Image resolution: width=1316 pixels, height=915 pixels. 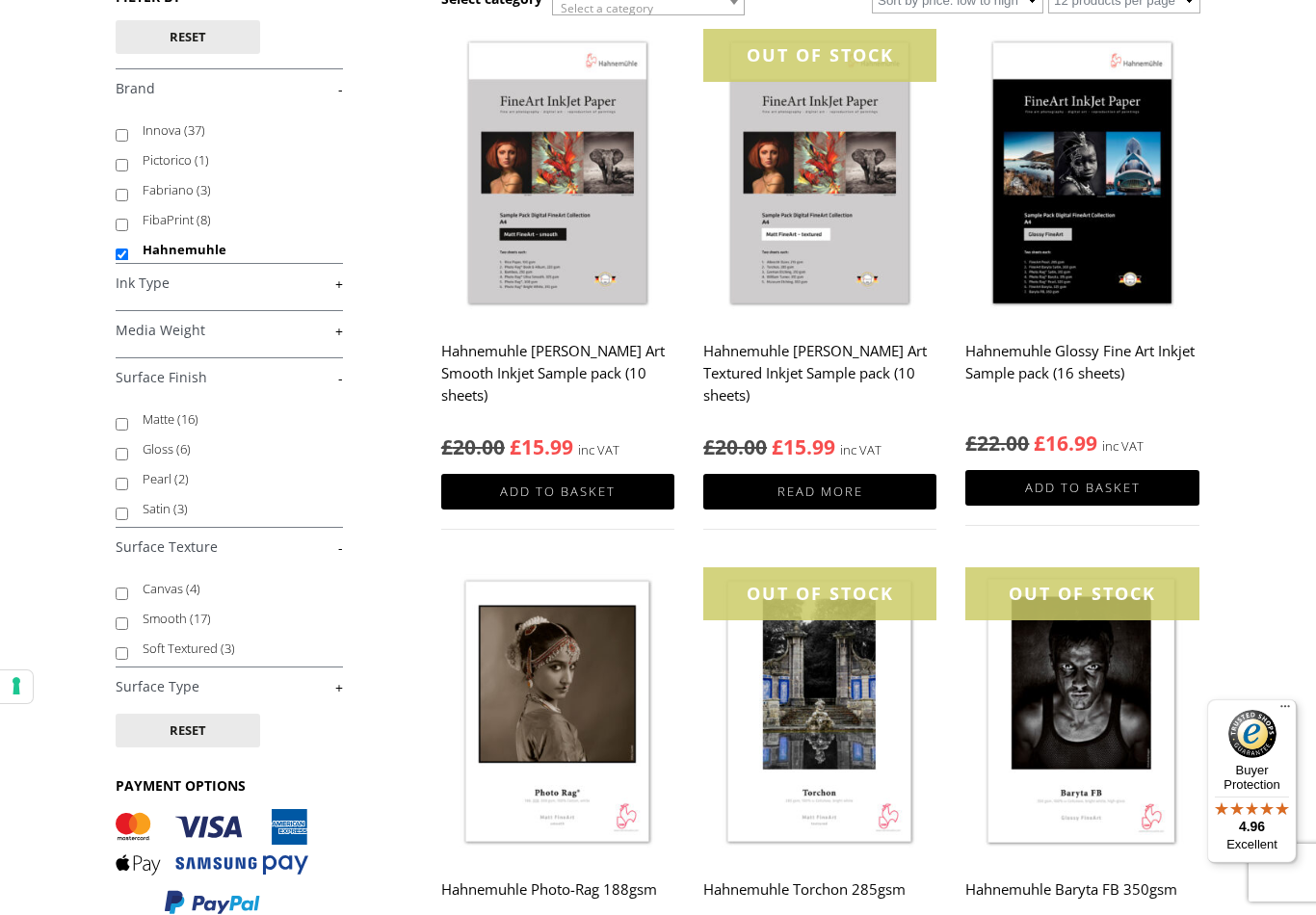 What do you see at coordinates (1251, 781) in the screenshot?
I see `button: Trusted Shops TrustmarkBuyer Protection4.96Excellent` at bounding box center [1251, 781].